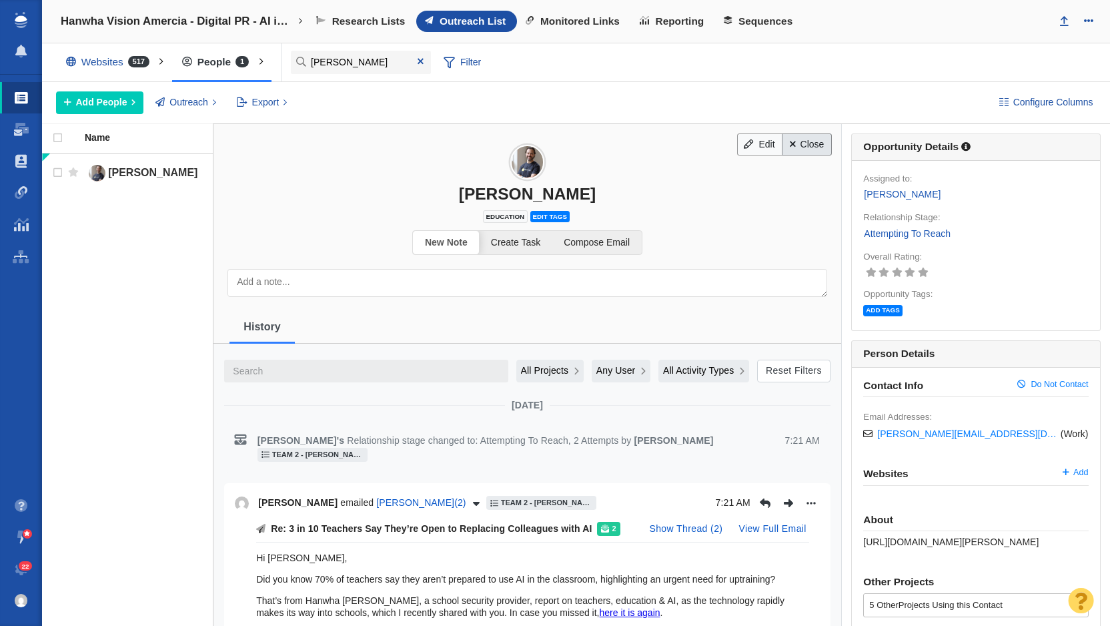 The height and width of the screenshot is (626, 1110). Describe the element at coordinates (195, 138) in the screenshot. I see `a: Name` at that location.